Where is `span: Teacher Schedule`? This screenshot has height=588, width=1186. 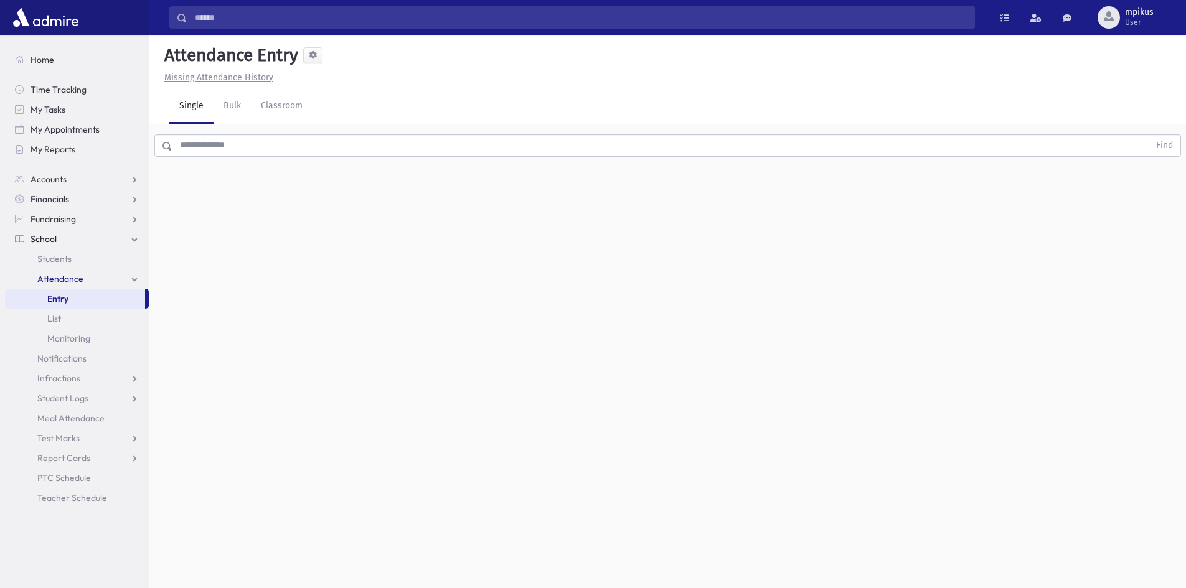 span: Teacher Schedule is located at coordinates (72, 498).